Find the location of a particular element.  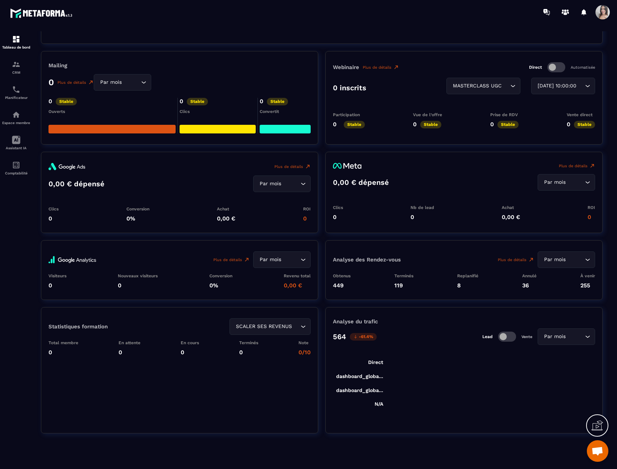

span: SCALER SES REVENUS is located at coordinates (264, 326).